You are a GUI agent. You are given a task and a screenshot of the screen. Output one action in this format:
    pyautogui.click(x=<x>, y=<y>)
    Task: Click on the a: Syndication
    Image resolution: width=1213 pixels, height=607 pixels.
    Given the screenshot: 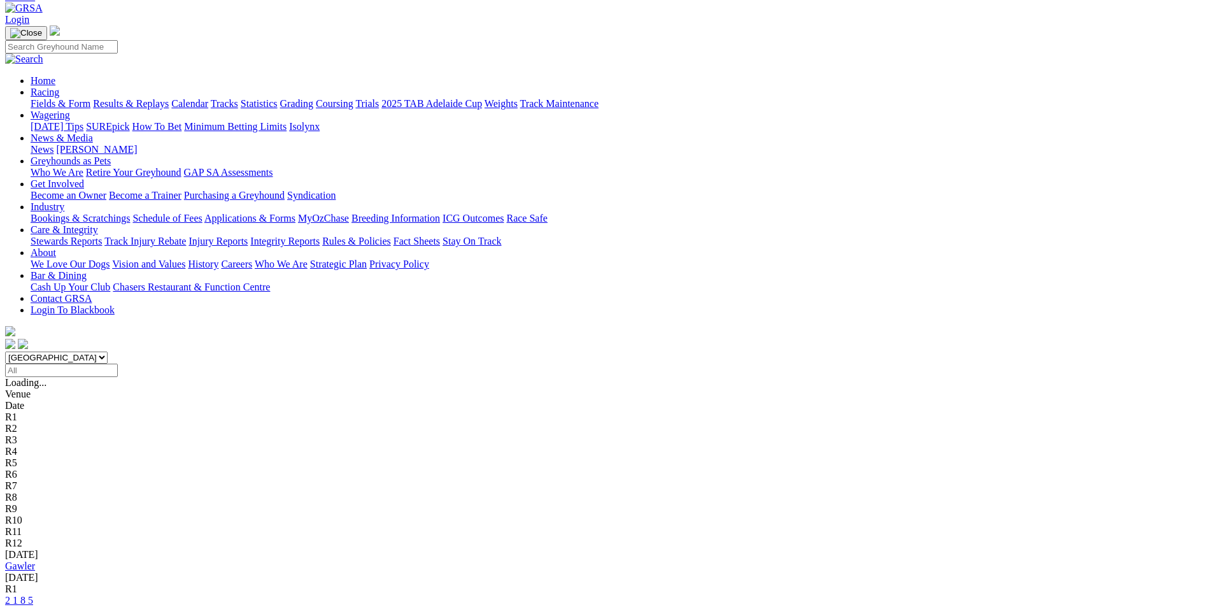 What is the action you would take?
    pyautogui.click(x=311, y=195)
    